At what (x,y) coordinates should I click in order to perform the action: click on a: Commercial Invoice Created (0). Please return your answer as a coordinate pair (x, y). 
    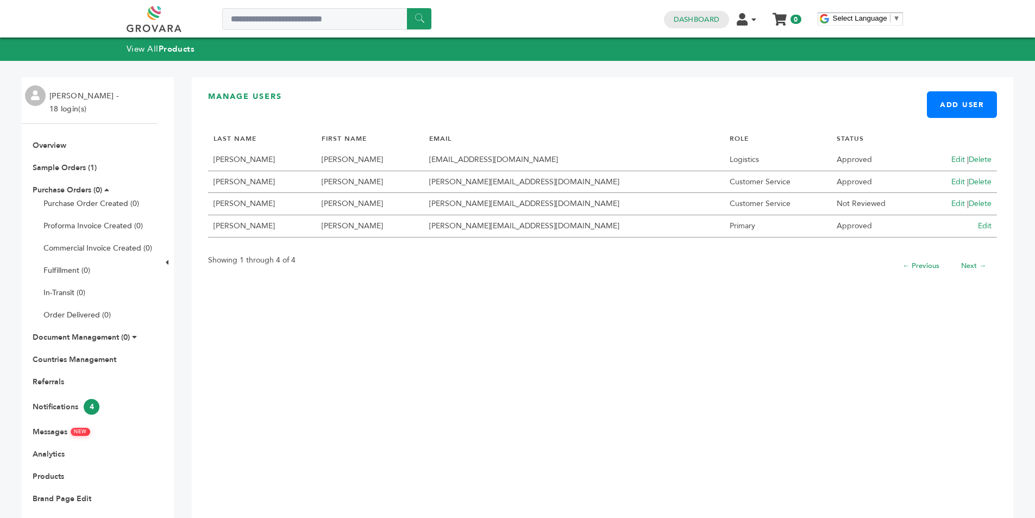
    Looking at the image, I should click on (98, 248).